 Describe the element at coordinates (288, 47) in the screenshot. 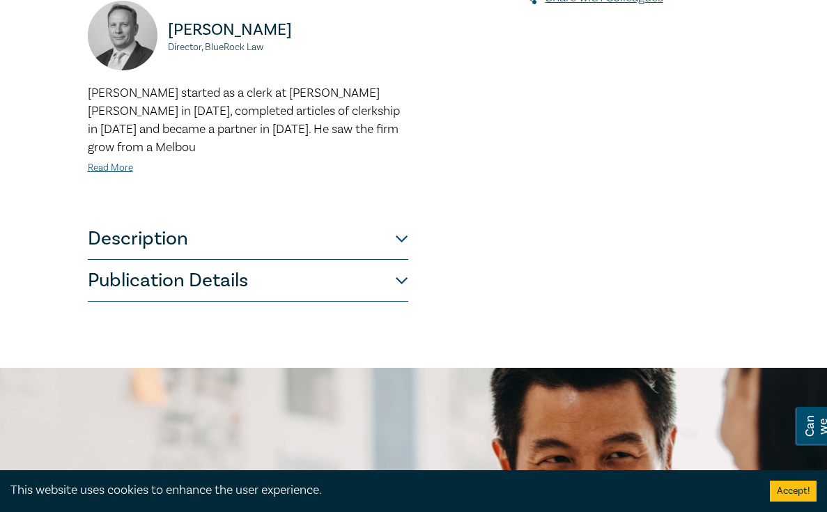

I see `small: Director, BlueRock Law` at that location.